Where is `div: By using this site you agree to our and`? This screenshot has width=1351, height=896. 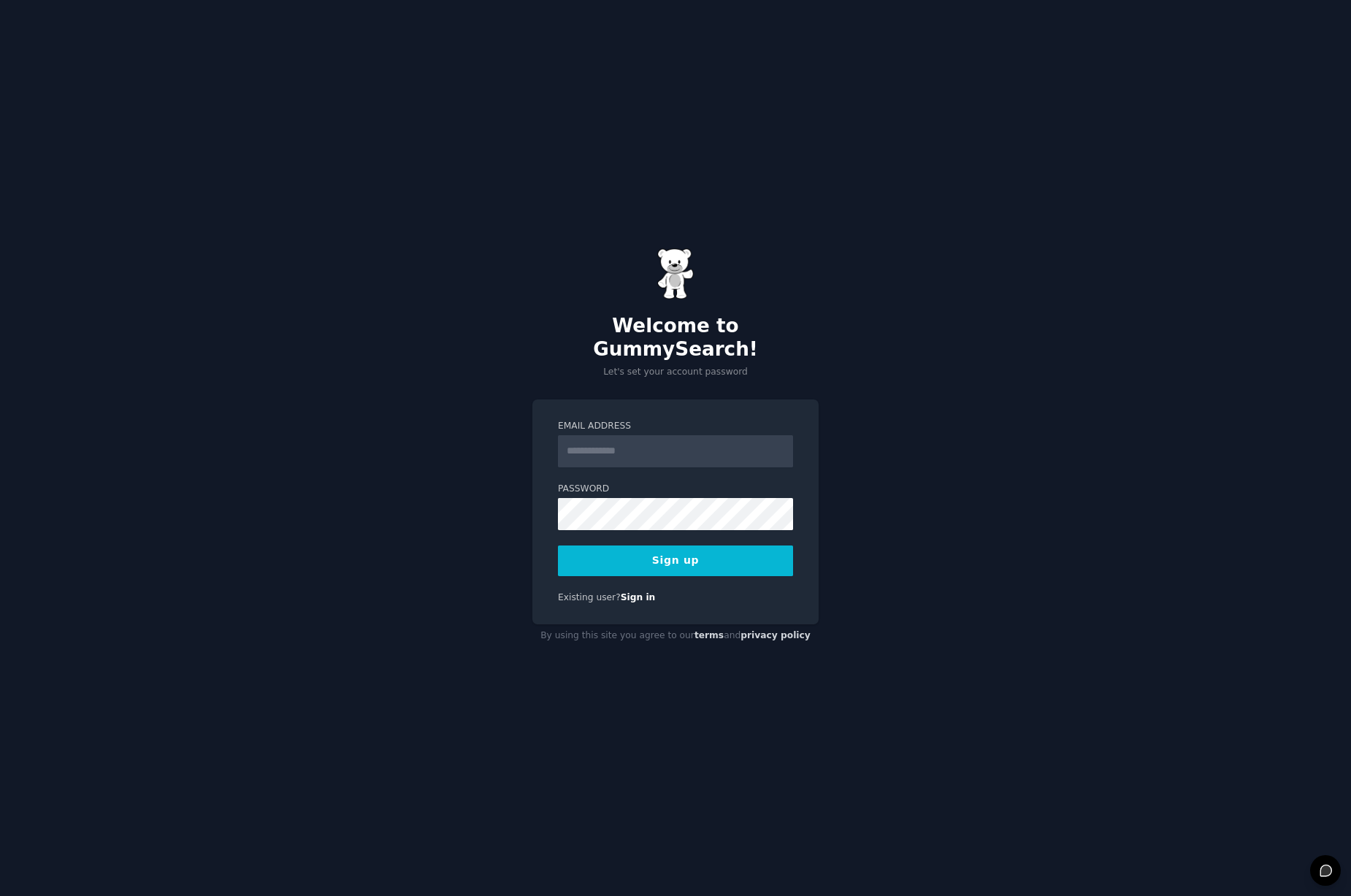 div: By using this site you agree to our and is located at coordinates (675, 636).